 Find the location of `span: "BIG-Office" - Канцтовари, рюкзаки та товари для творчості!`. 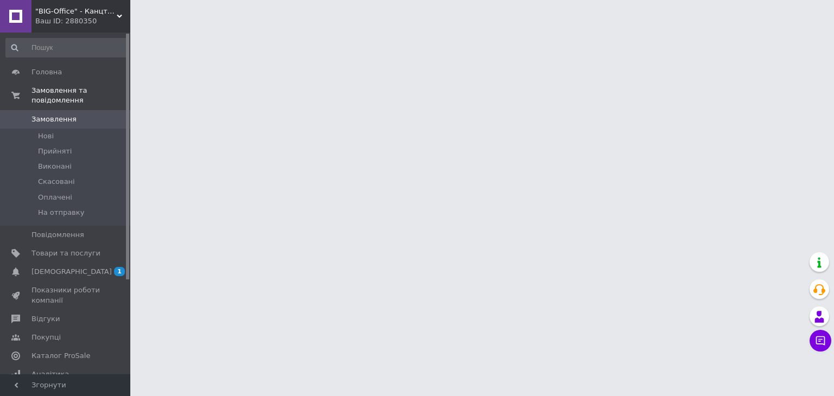

span: "BIG-Office" - Канцтовари, рюкзаки та товари для творчості! is located at coordinates (76, 11).